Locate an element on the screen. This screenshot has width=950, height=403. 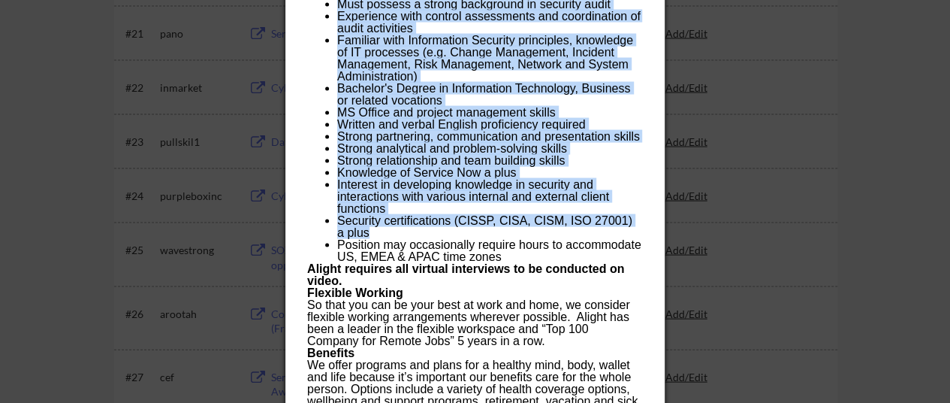
li: Interest in developing knowledge in security and interactions with various internal and external ... is located at coordinates (490, 197).